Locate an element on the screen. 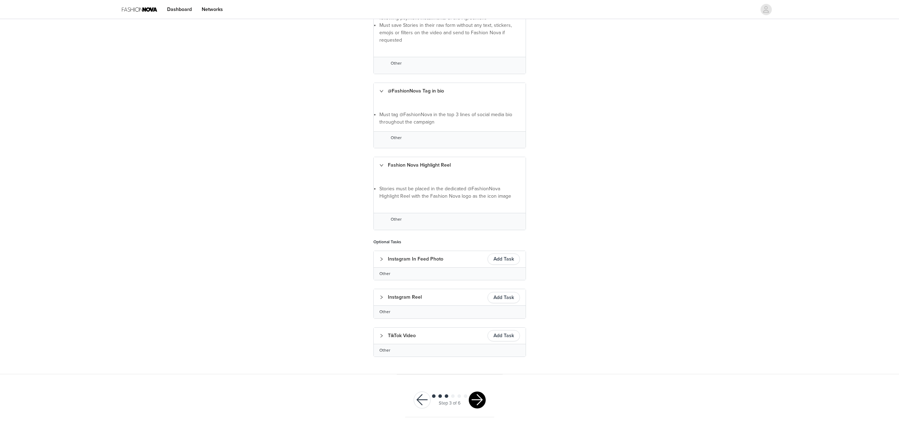  img: Fashion Nova Logo is located at coordinates (140, 9).